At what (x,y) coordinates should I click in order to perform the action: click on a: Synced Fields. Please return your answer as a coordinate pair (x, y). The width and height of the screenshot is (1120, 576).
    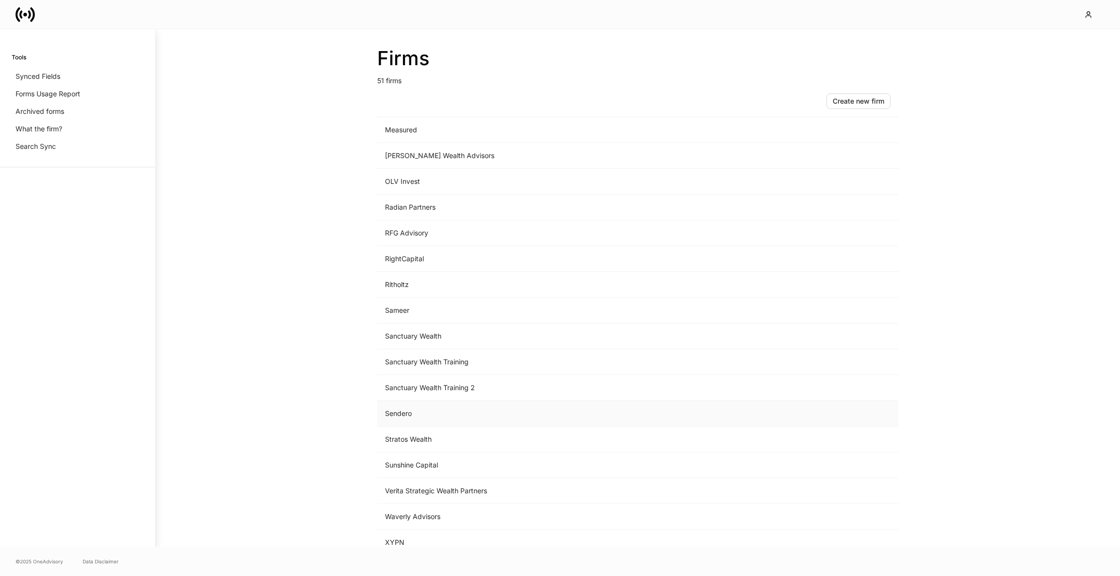
    Looking at the image, I should click on (77, 76).